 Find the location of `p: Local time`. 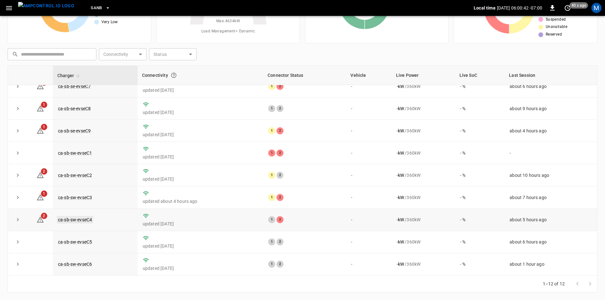

p: Local time is located at coordinates (484, 8).